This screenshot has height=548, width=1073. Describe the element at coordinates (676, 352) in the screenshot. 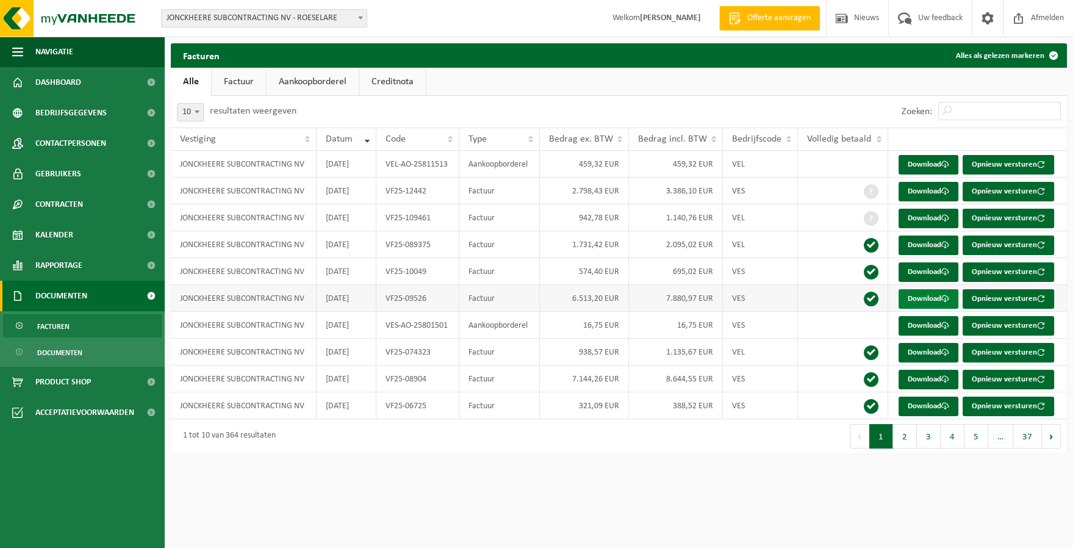

I see `td: 1.135,67 EUR` at that location.